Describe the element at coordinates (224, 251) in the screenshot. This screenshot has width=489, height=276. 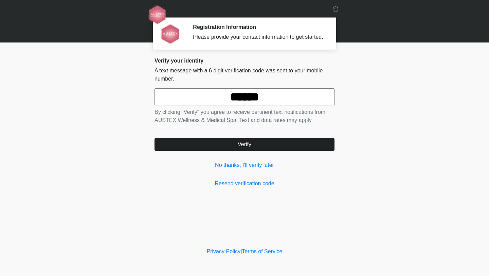
I see `a: Privacy Policy` at that location.